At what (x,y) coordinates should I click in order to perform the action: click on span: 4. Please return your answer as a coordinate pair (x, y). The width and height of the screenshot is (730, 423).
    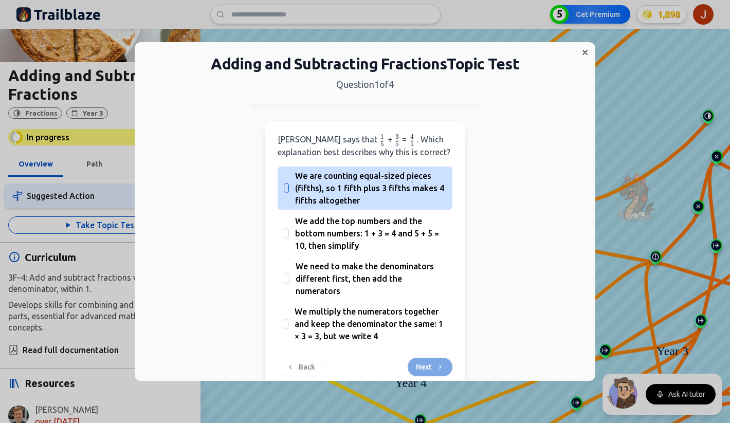
    Looking at the image, I should click on (412, 137).